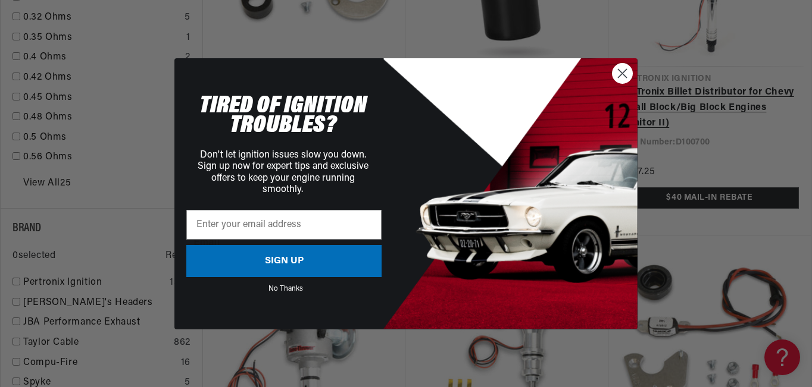 This screenshot has width=812, height=387. Describe the element at coordinates (283, 116) in the screenshot. I see `span: TIRED OF IGNITION TROUBLES?` at that location.